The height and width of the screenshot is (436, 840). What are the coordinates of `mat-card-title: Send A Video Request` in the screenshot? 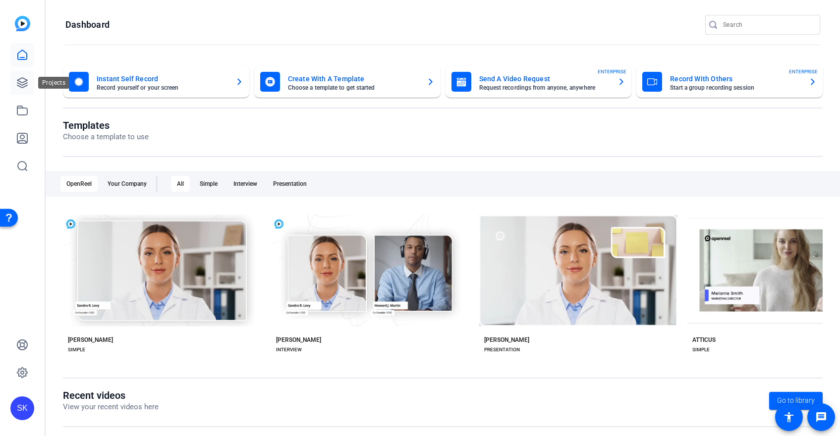 It's located at (545, 79).